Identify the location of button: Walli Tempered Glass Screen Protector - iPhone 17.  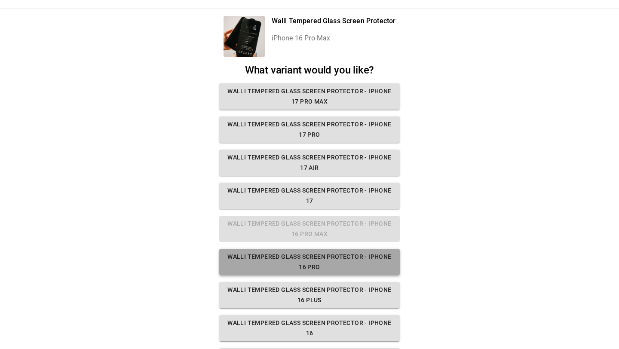
(310, 196).